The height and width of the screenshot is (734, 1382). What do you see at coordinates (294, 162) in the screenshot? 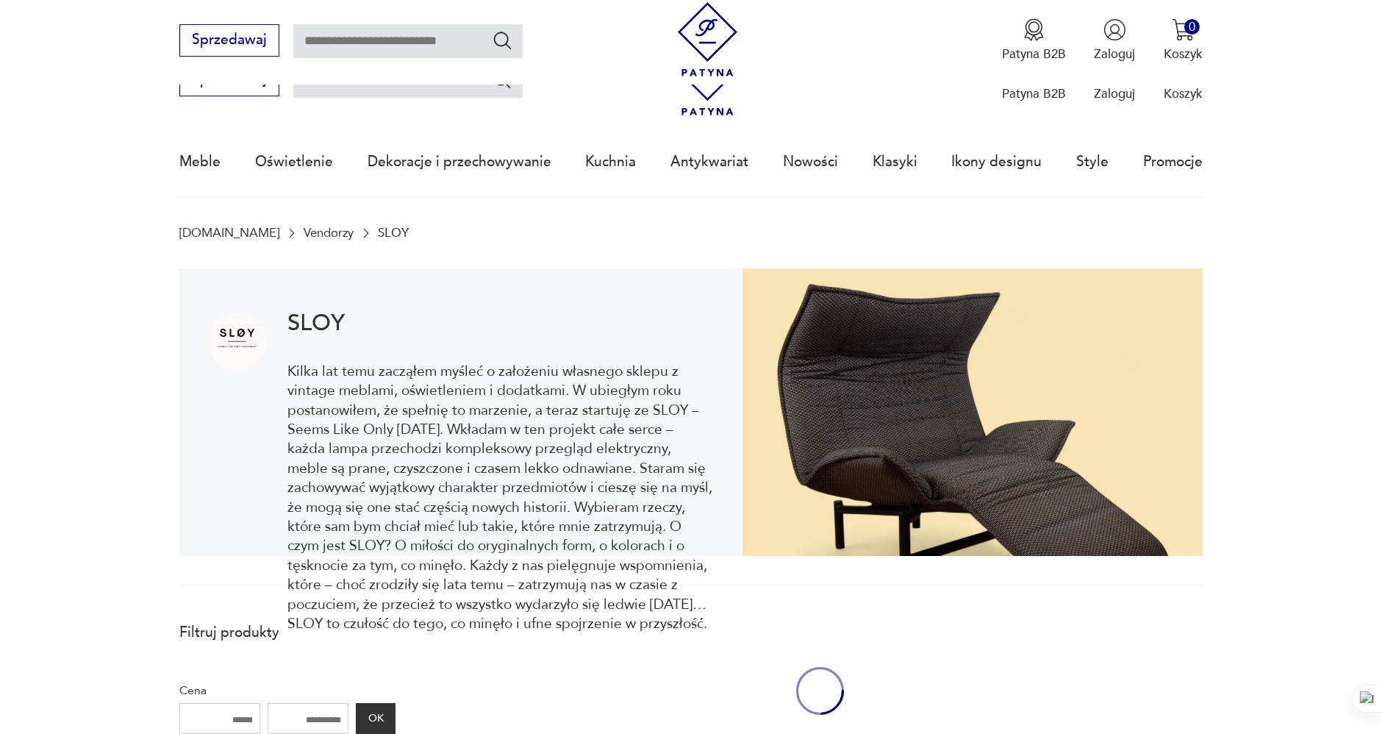
I see `a: Oświetlenie` at bounding box center [294, 162].